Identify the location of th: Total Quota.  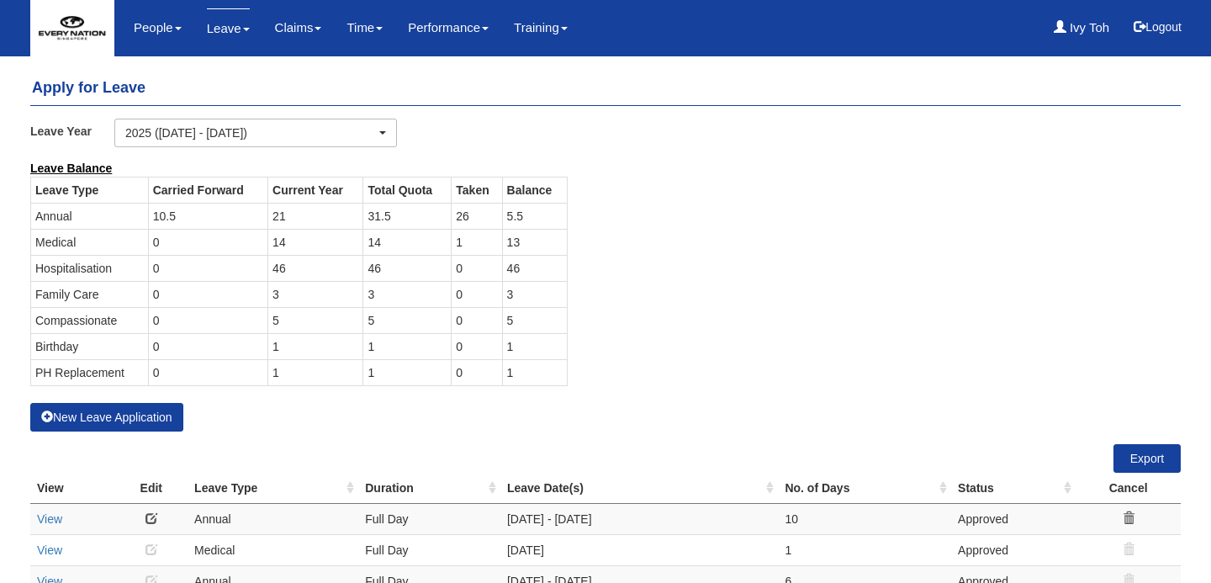
(407, 189).